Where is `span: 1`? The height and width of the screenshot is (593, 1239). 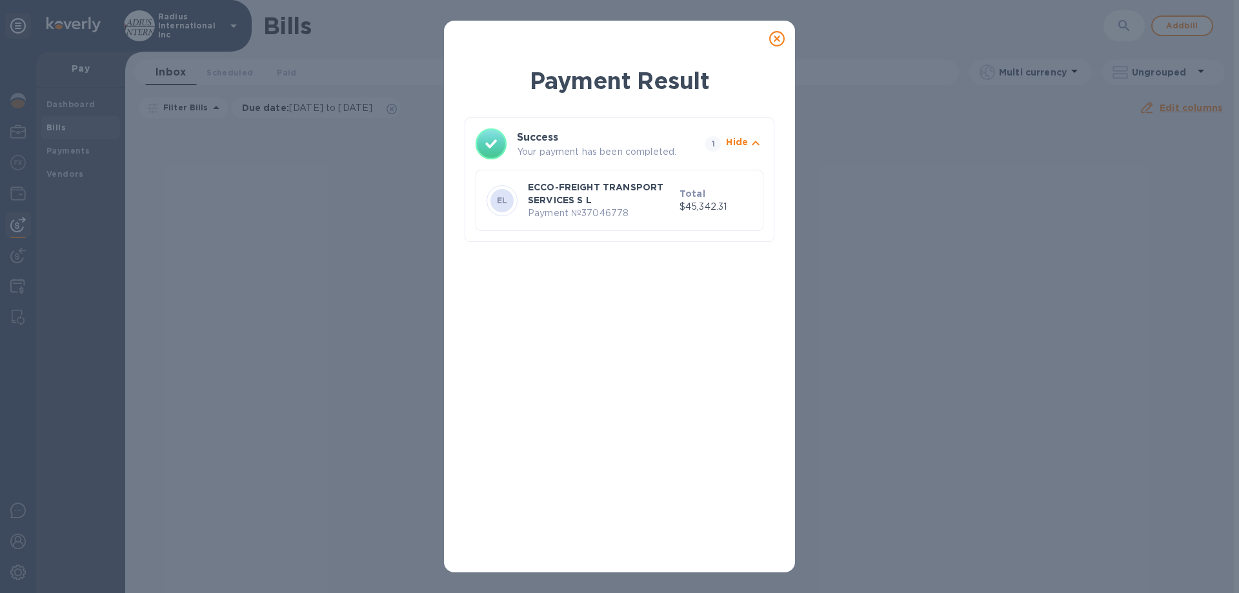
span: 1 is located at coordinates (713, 144).